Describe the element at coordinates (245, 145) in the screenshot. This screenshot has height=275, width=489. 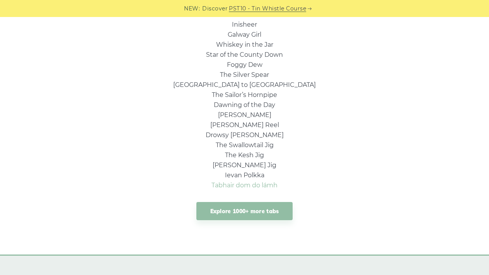
I see `a: The Swallowtail Jig` at that location.